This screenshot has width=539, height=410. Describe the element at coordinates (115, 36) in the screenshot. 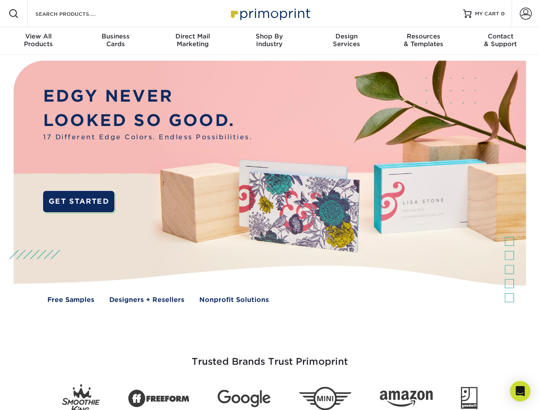

I see `span: Business` at that location.